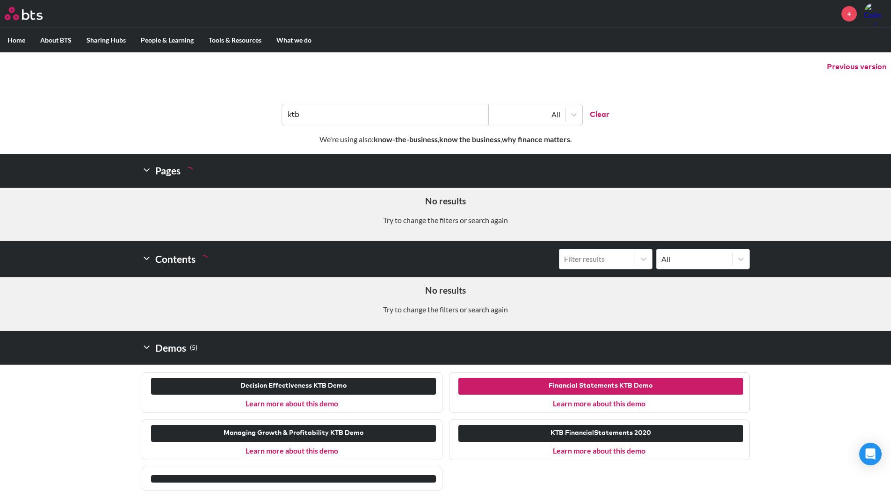 This screenshot has width=891, height=498. Describe the element at coordinates (293, 386) in the screenshot. I see `button: Decision Effectiveness KTB Demo` at that location.